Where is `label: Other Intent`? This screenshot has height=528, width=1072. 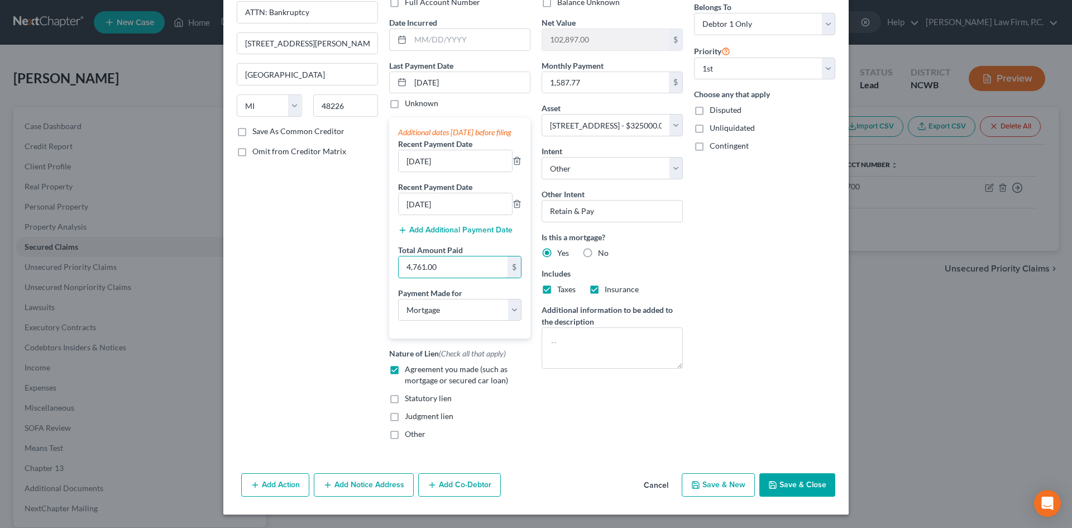 label: Other Intent is located at coordinates (563, 194).